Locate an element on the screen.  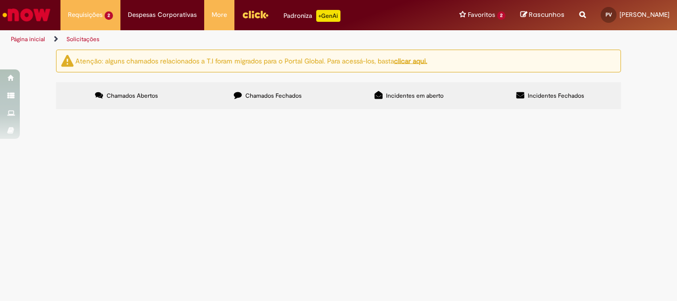
span: Rascunhos is located at coordinates (547, 14).